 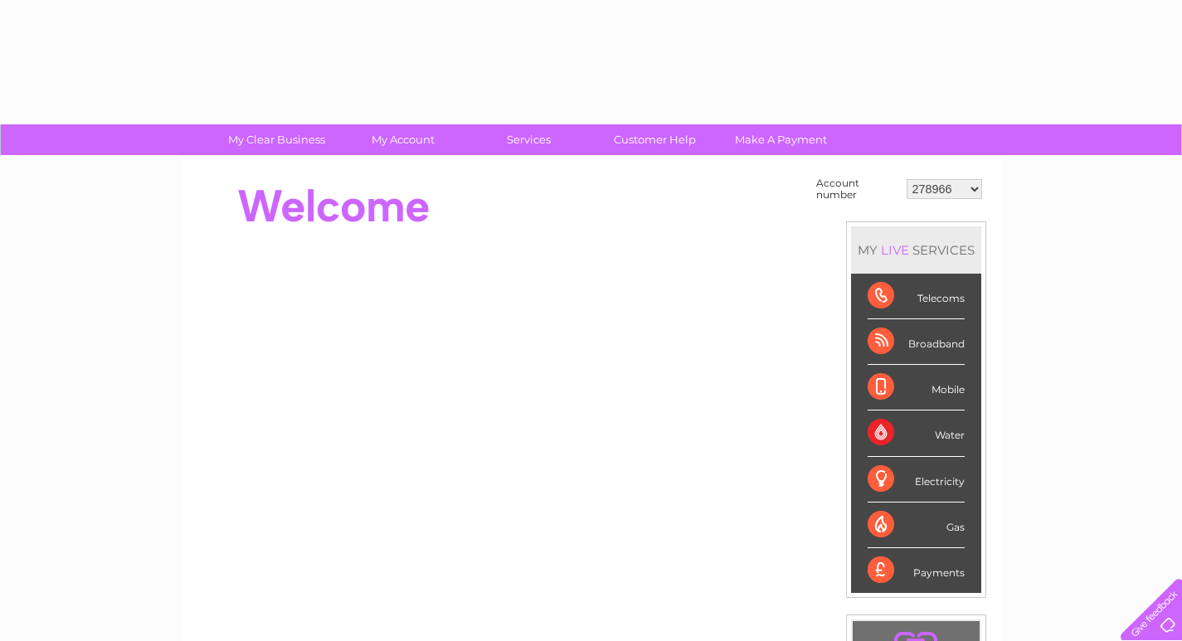 What do you see at coordinates (654, 139) in the screenshot?
I see `a: Customer Help` at bounding box center [654, 139].